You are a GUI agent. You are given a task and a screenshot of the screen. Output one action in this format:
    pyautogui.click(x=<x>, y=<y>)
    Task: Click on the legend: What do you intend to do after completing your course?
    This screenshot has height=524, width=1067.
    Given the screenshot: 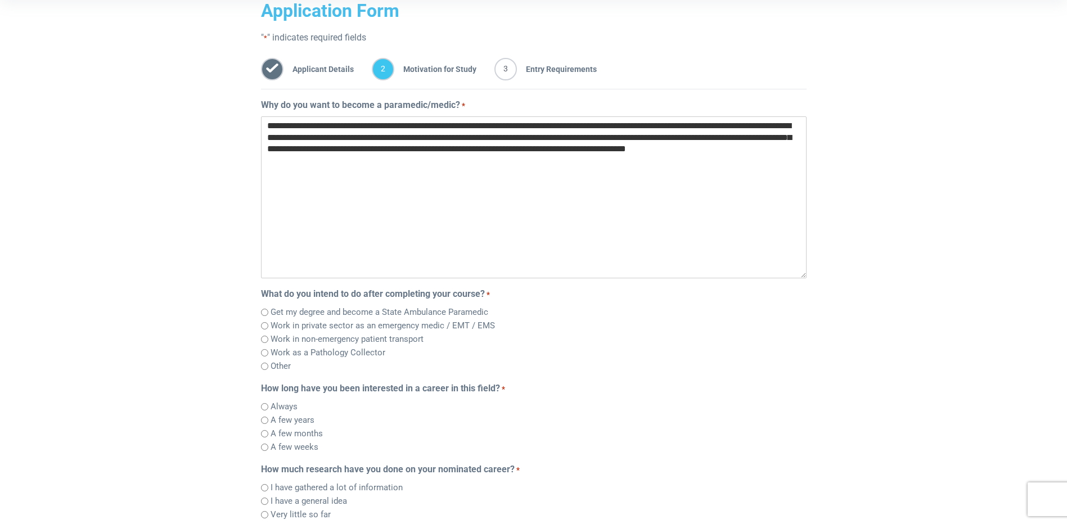 What is the action you would take?
    pyautogui.click(x=534, y=294)
    